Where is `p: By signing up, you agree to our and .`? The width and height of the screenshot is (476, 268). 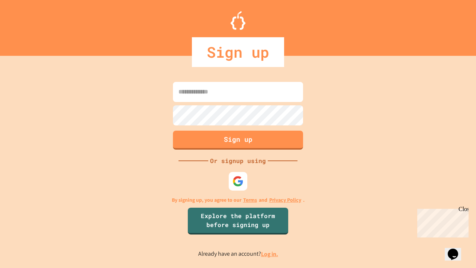 p: By signing up, you agree to our and . is located at coordinates (238, 200).